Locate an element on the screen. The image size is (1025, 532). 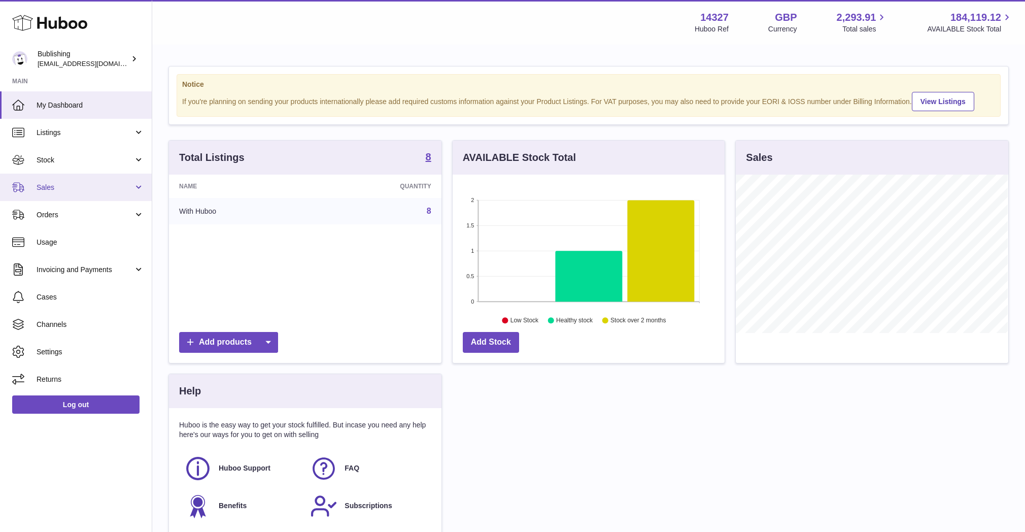
a: Log out is located at coordinates (76, 404).